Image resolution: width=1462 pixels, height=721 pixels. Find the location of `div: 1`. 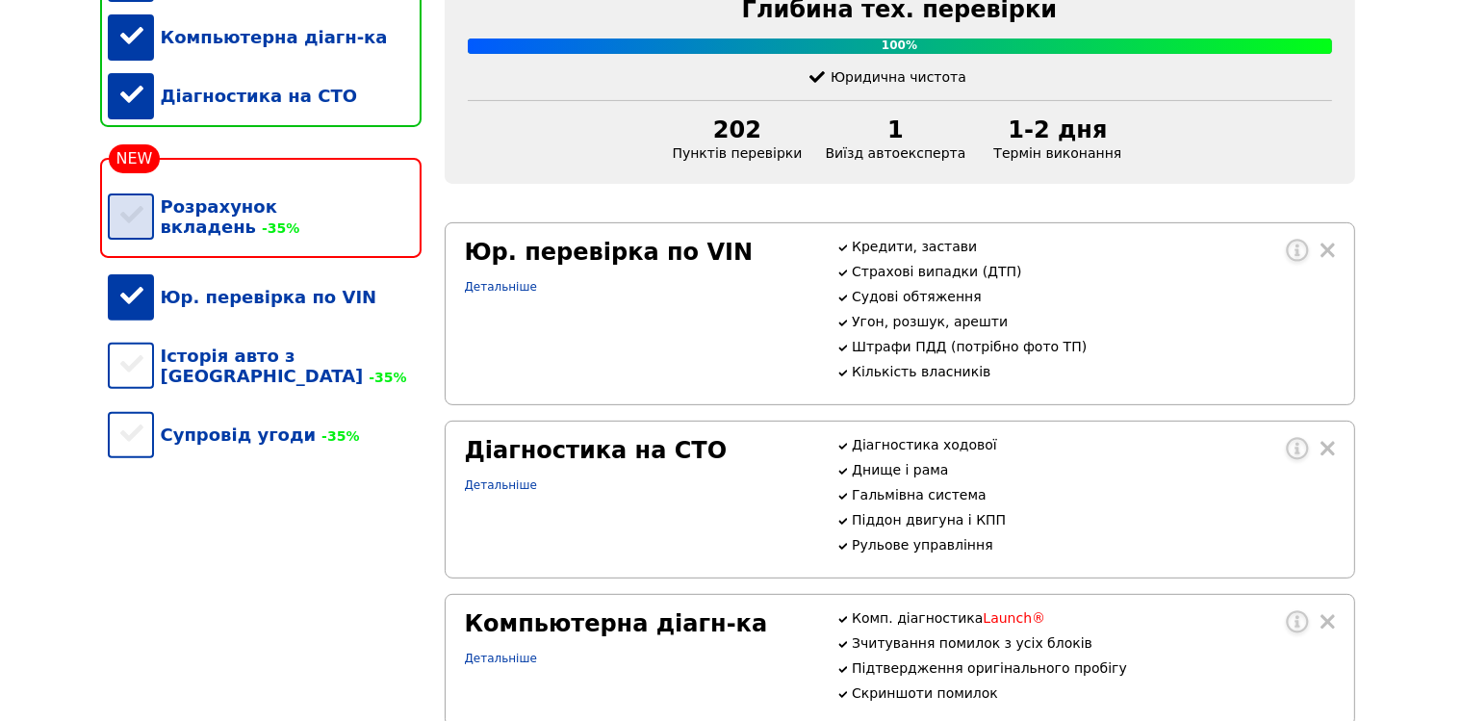

div: 1 is located at coordinates (896, 130).